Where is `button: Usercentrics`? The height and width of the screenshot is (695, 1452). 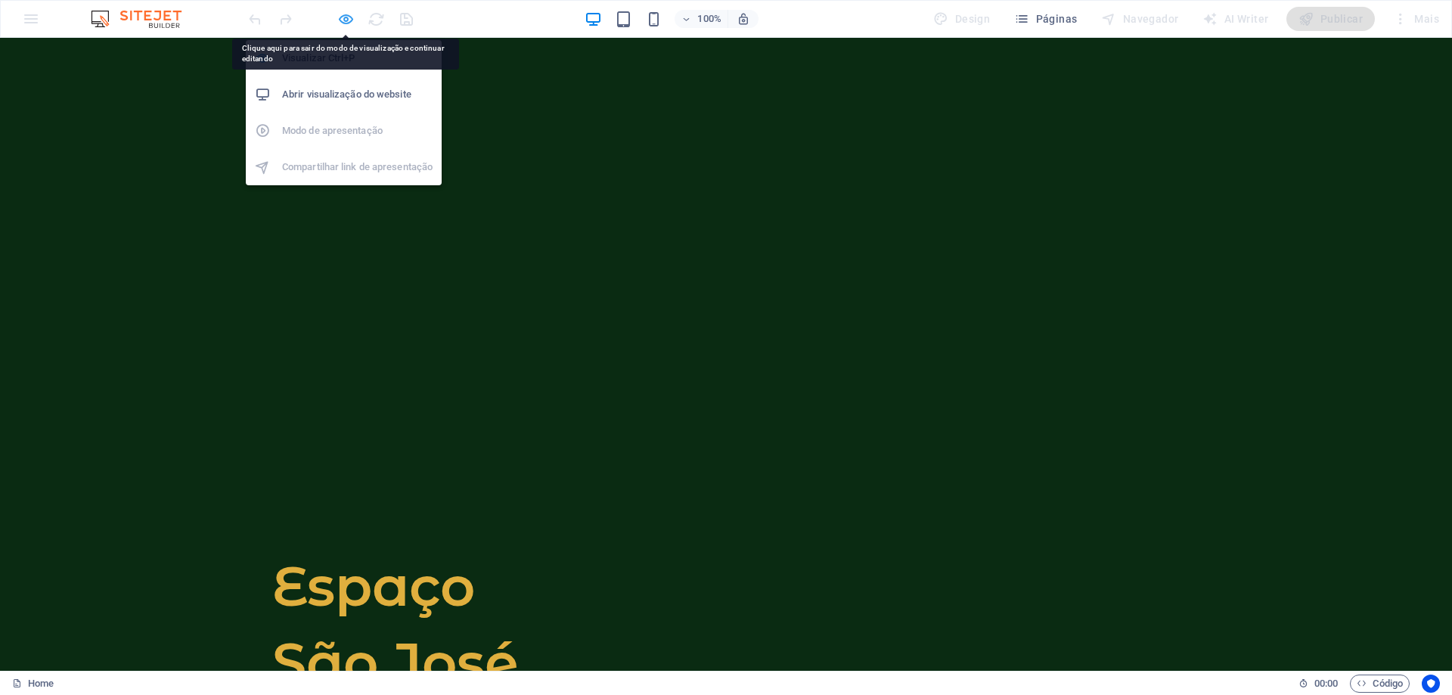 button: Usercentrics is located at coordinates (1431, 684).